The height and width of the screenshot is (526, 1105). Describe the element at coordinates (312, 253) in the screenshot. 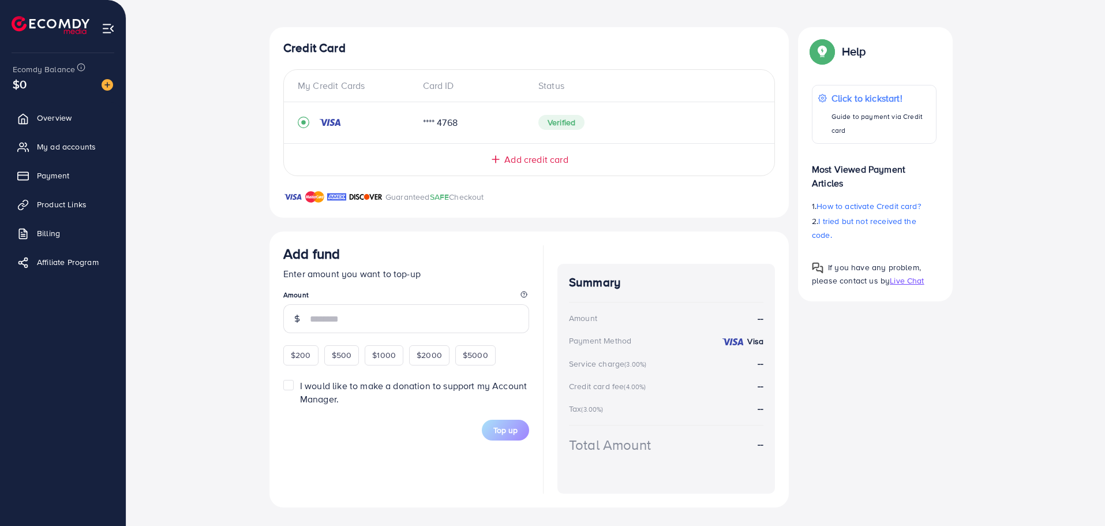

I see `h3: Add fund` at that location.